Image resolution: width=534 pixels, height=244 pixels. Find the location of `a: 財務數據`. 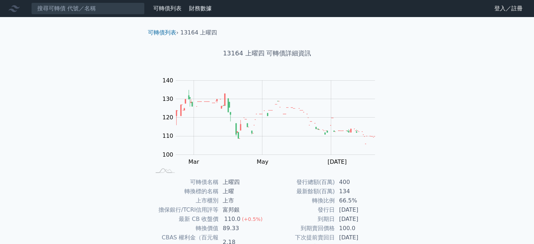

a: 財務數據 is located at coordinates (200, 8).